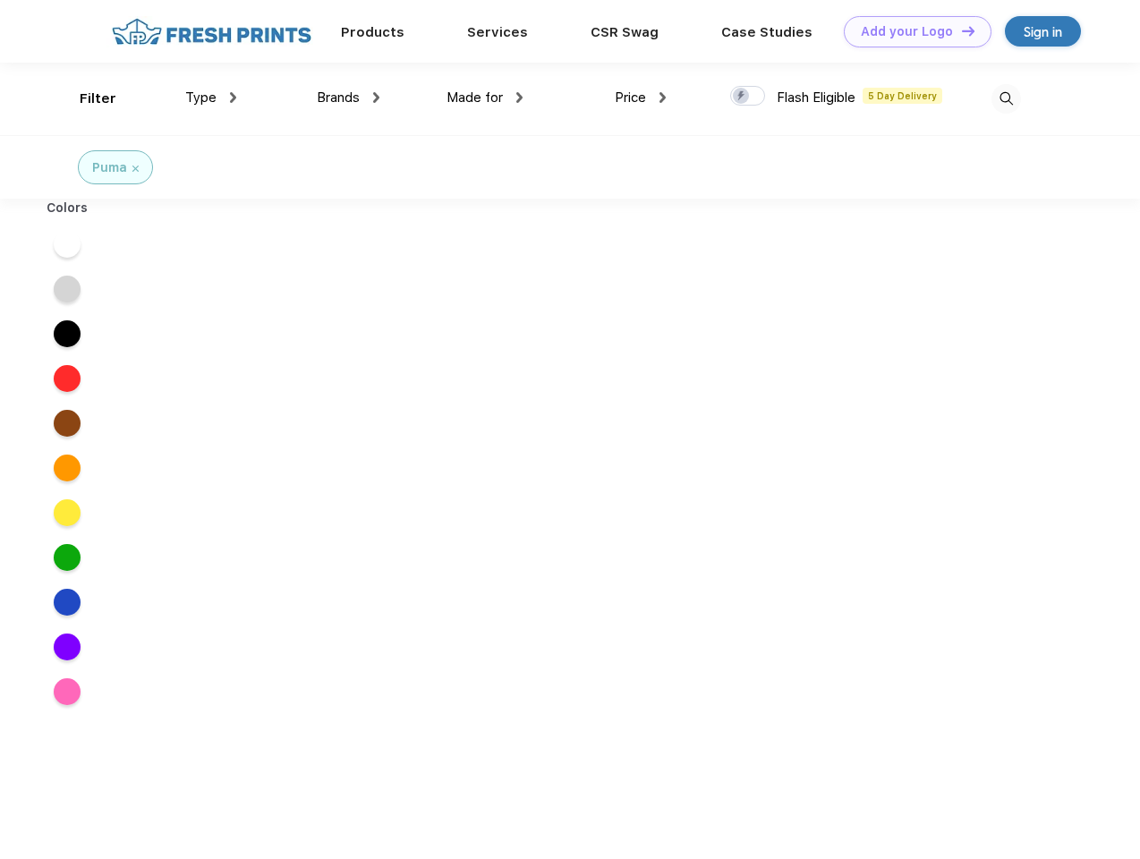 The width and height of the screenshot is (1140, 859). What do you see at coordinates (135, 168) in the screenshot?
I see `img: filter_cancel.svg` at bounding box center [135, 168].